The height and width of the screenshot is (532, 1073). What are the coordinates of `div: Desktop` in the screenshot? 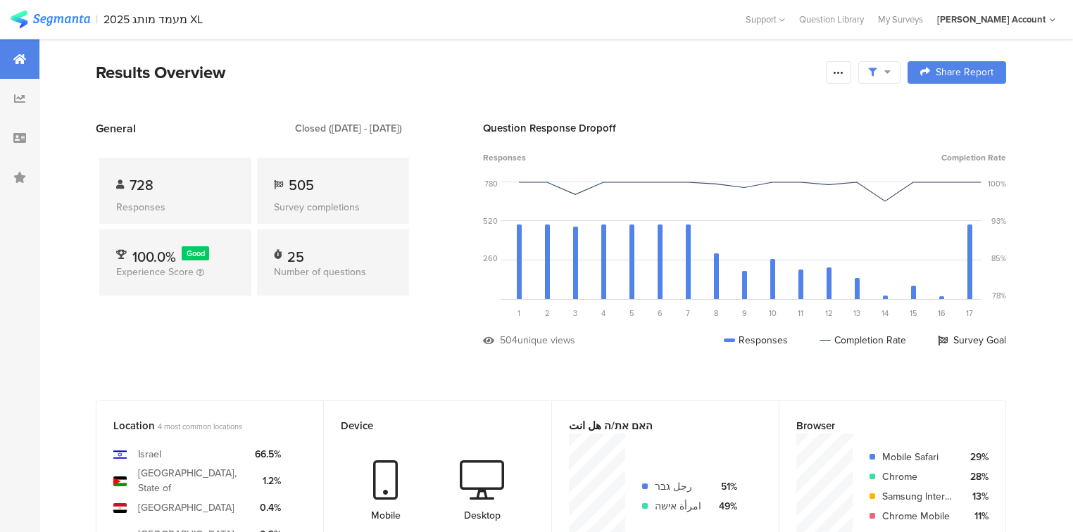 It's located at (482, 515).